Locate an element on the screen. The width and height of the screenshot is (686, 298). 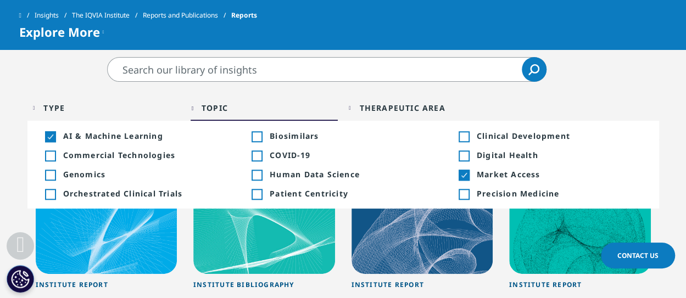
div: Inclusion filter on Precision Medicine; +3 results is located at coordinates (464, 195).